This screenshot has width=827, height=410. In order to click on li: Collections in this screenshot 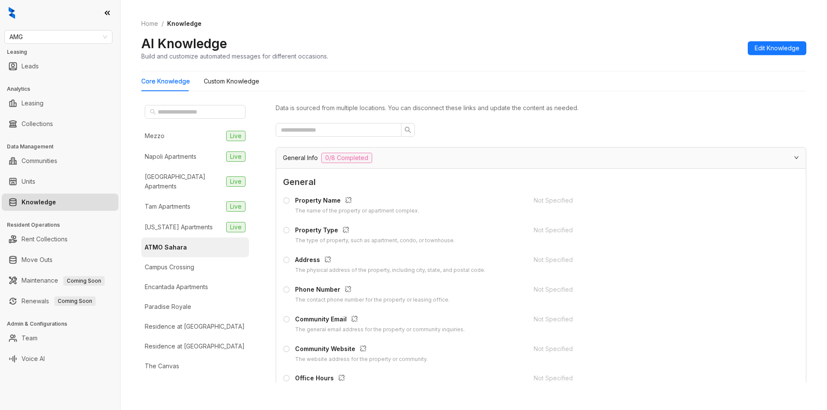, I will do `click(60, 124)`.